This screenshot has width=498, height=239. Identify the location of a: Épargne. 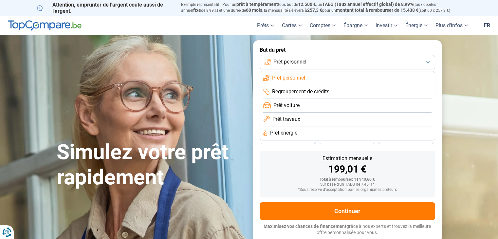
(355, 25).